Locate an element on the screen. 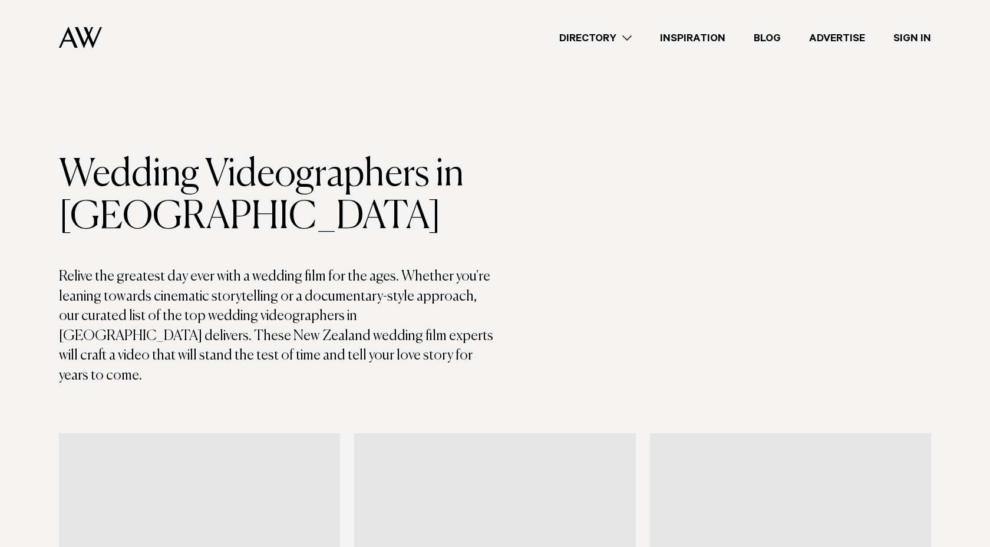 The height and width of the screenshot is (547, 990). a: Advertise is located at coordinates (837, 38).